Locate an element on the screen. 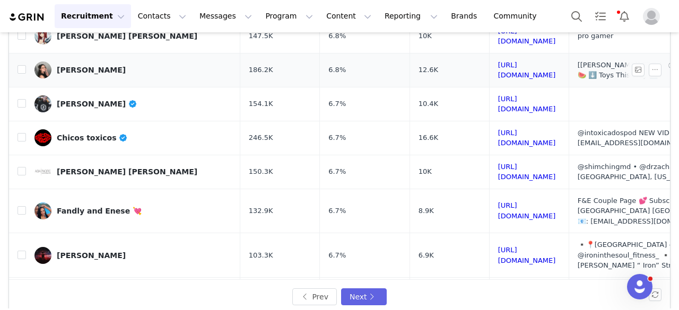 The image size is (679, 310). span: 150.3K is located at coordinates (261, 172).